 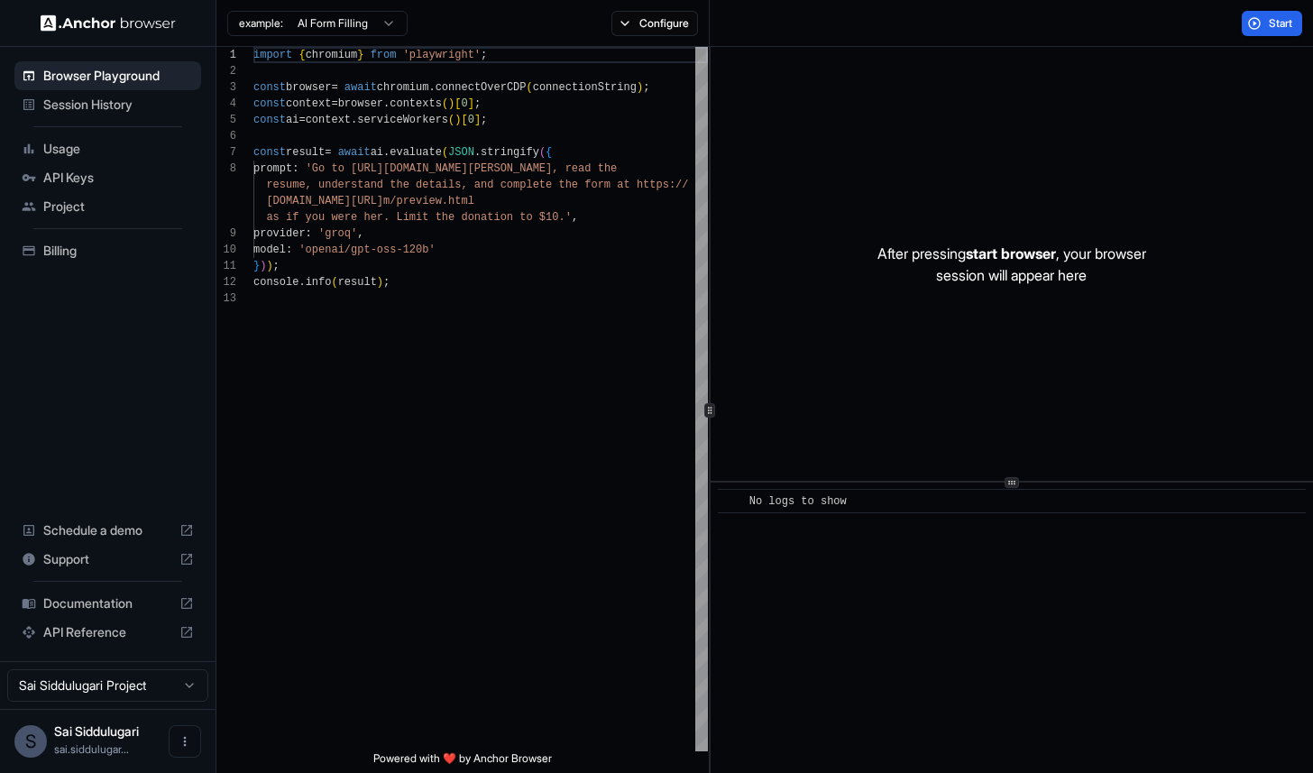 I want to click on div: Project, so click(x=107, y=206).